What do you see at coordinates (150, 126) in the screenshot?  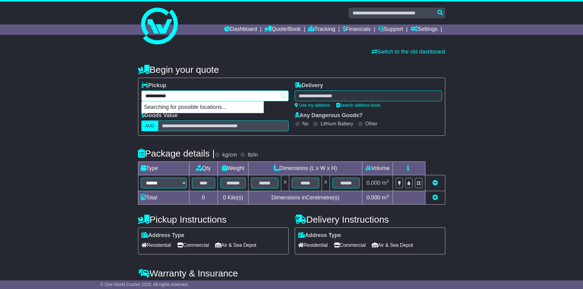 I see `label: AUD` at bounding box center [150, 126].